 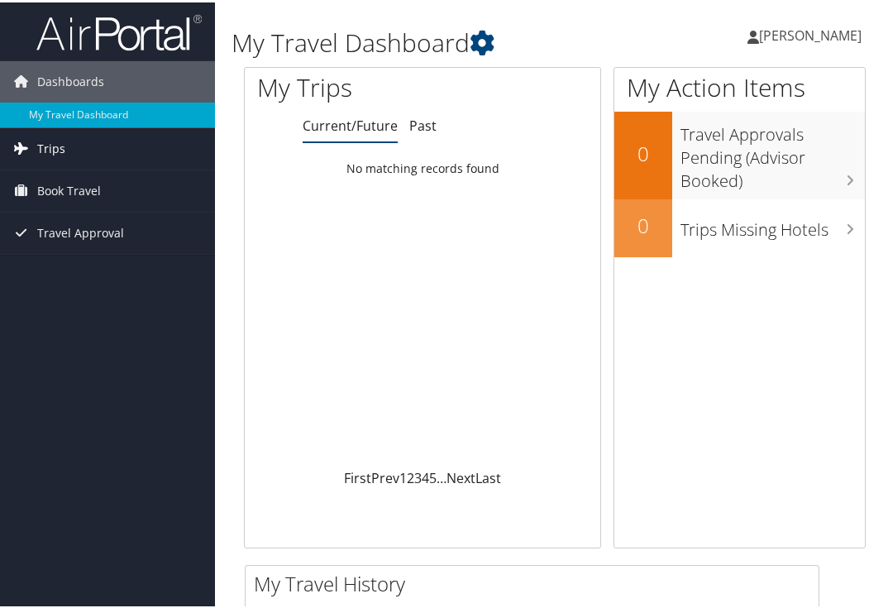 What do you see at coordinates (350, 123) in the screenshot?
I see `a: Current/Future` at bounding box center [350, 123].